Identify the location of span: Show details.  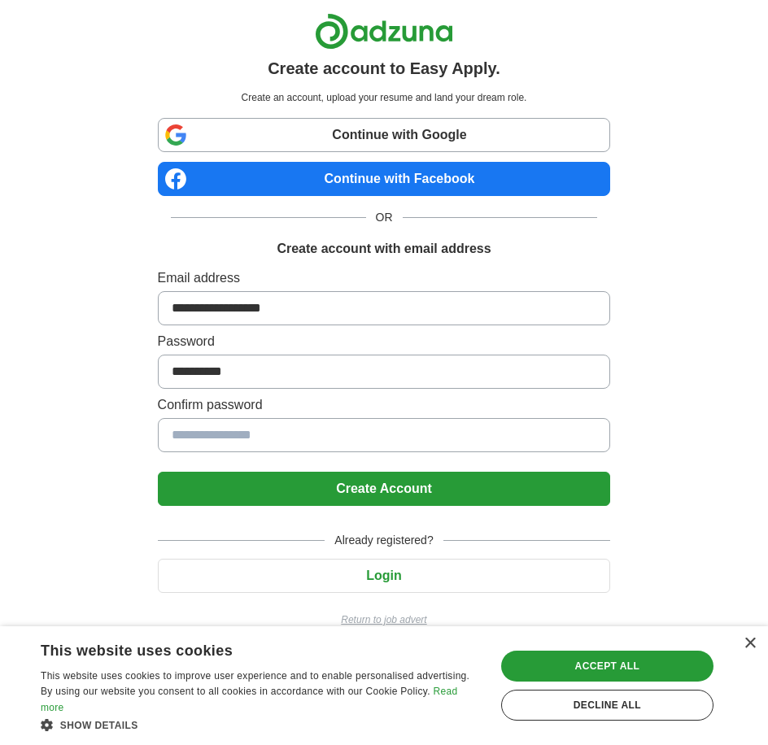
(99, 726).